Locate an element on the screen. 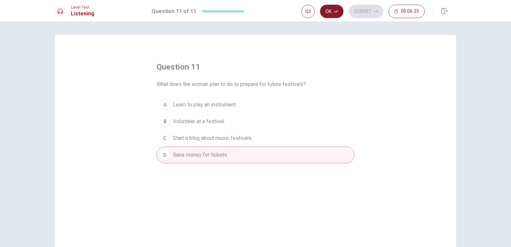 The width and height of the screenshot is (511, 247). button: DSave money for tickets. is located at coordinates (255, 155).